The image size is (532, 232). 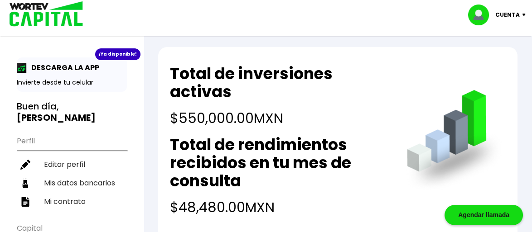 I want to click on h2: Total de inversiones activas, so click(x=279, y=83).